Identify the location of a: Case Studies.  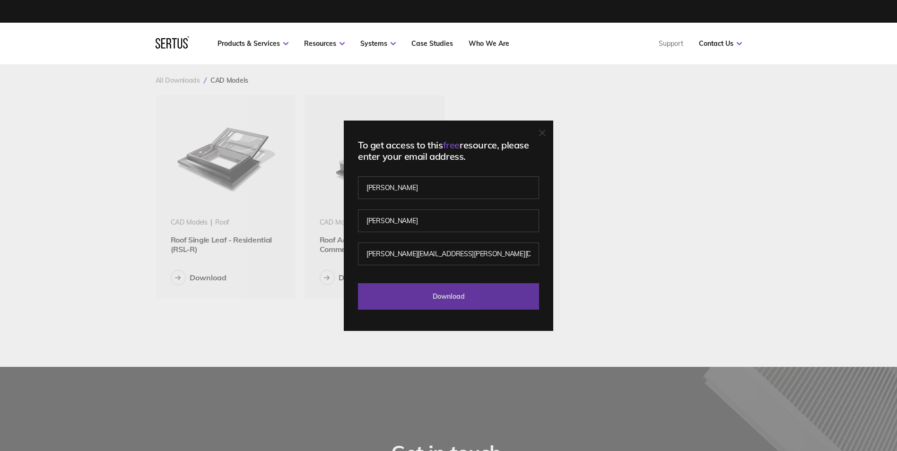
(432, 44).